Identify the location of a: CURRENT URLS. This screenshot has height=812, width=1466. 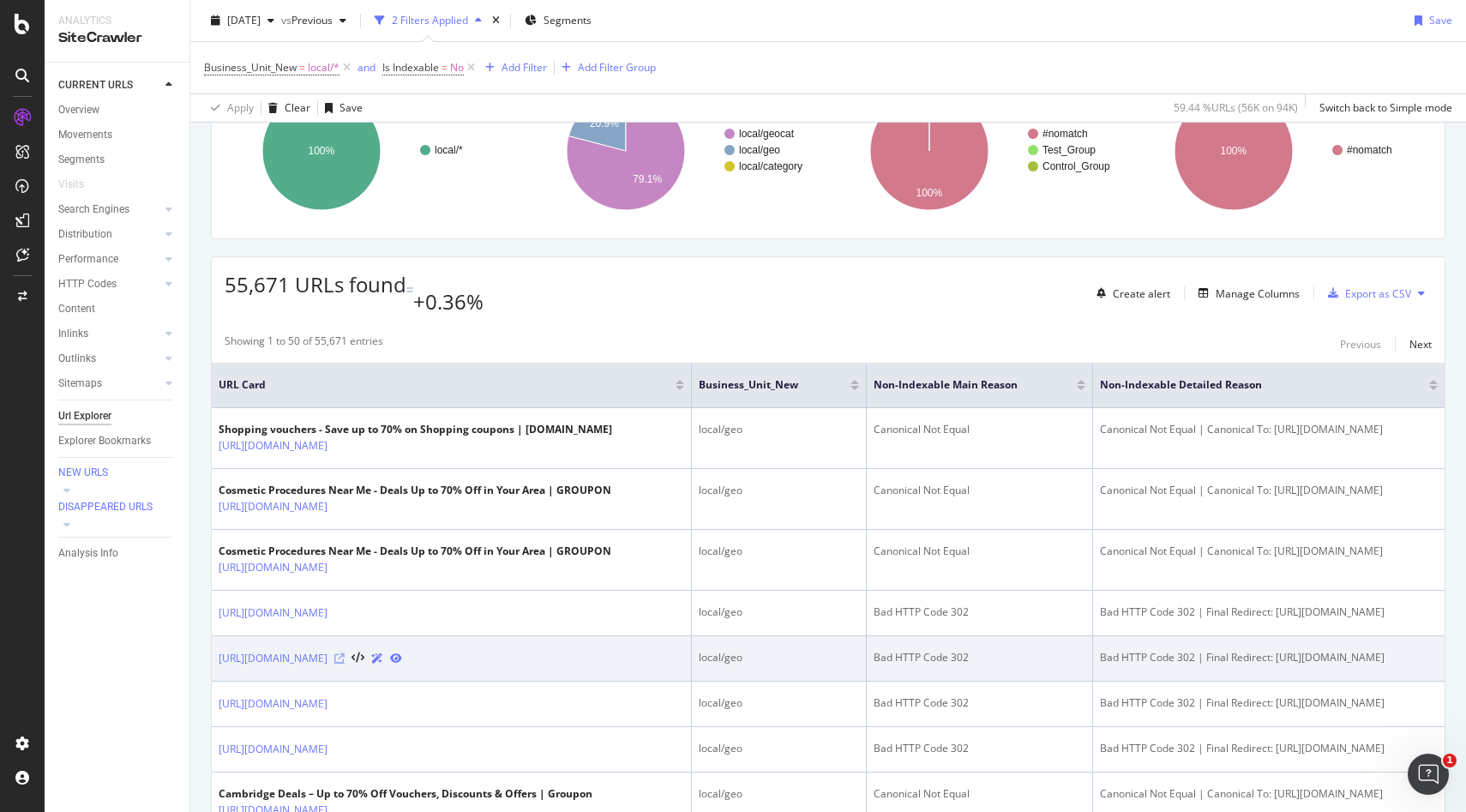
(109, 85).